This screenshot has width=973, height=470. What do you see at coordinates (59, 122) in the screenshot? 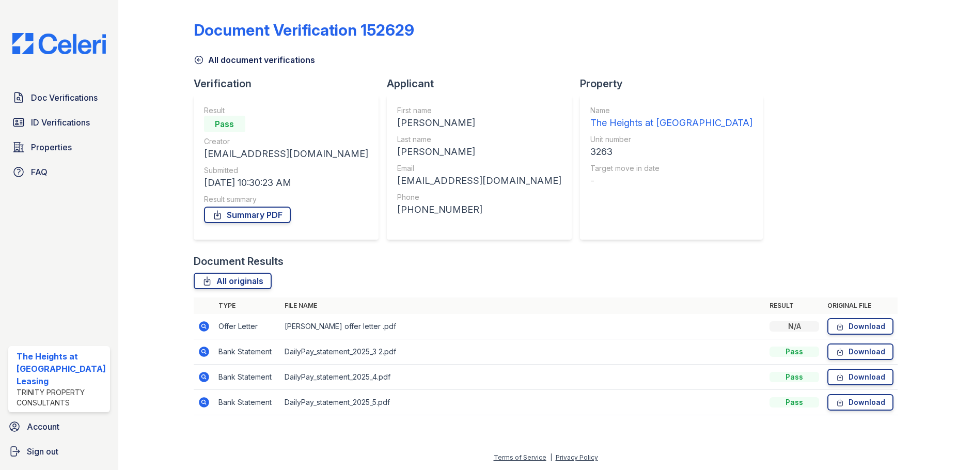
I see `a: ID Verifications` at bounding box center [59, 122].